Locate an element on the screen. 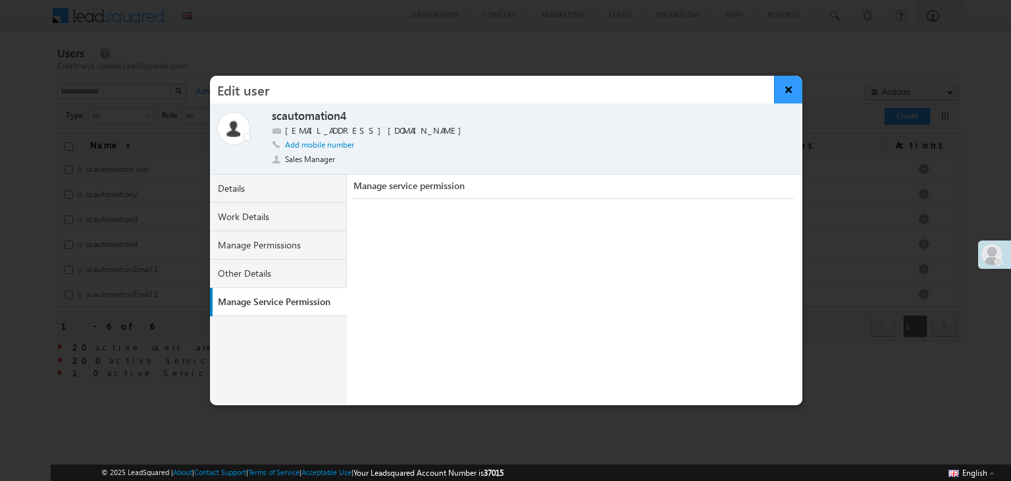  a: About is located at coordinates (182, 471).